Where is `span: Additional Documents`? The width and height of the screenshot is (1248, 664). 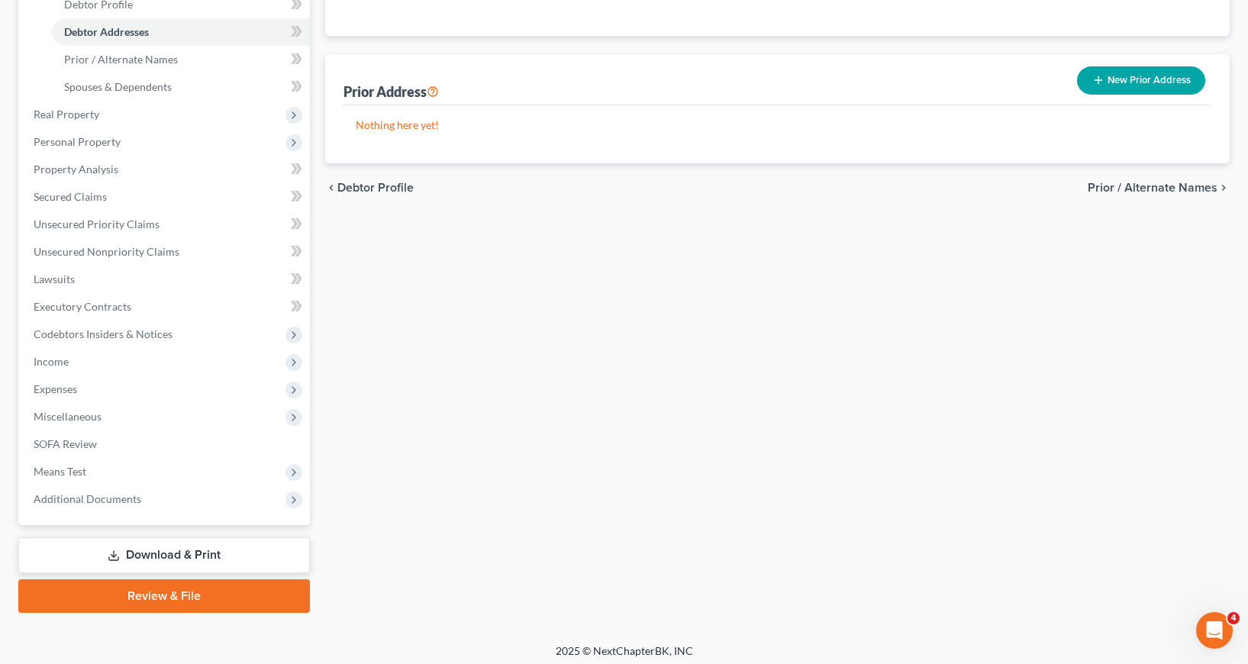
span: Additional Documents is located at coordinates (87, 498).